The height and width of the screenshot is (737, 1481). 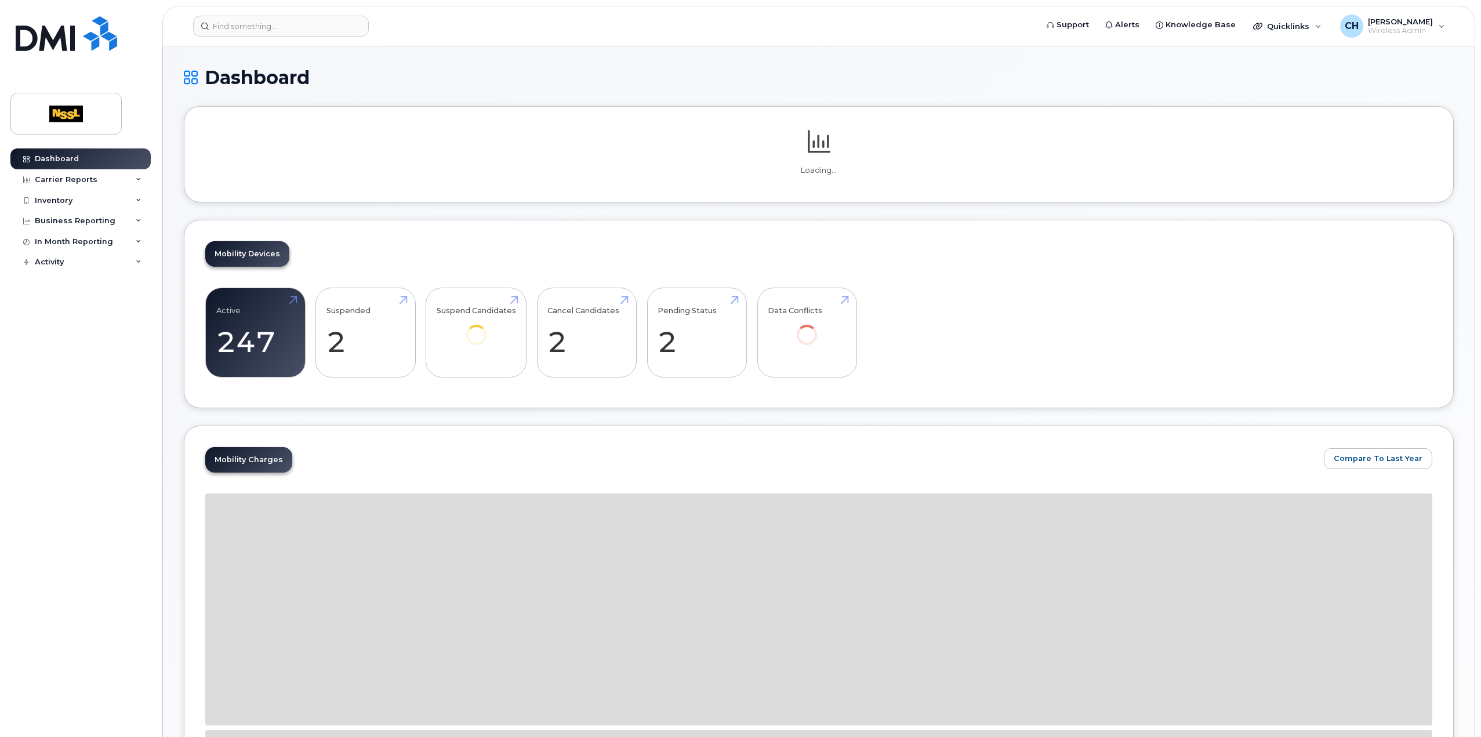 I want to click on button: Compare To Last Year, so click(x=1378, y=459).